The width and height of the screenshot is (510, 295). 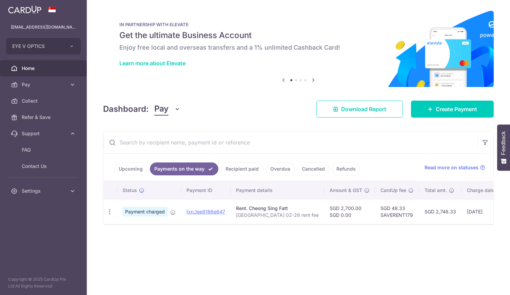 I want to click on span: FAQ, so click(x=44, y=150).